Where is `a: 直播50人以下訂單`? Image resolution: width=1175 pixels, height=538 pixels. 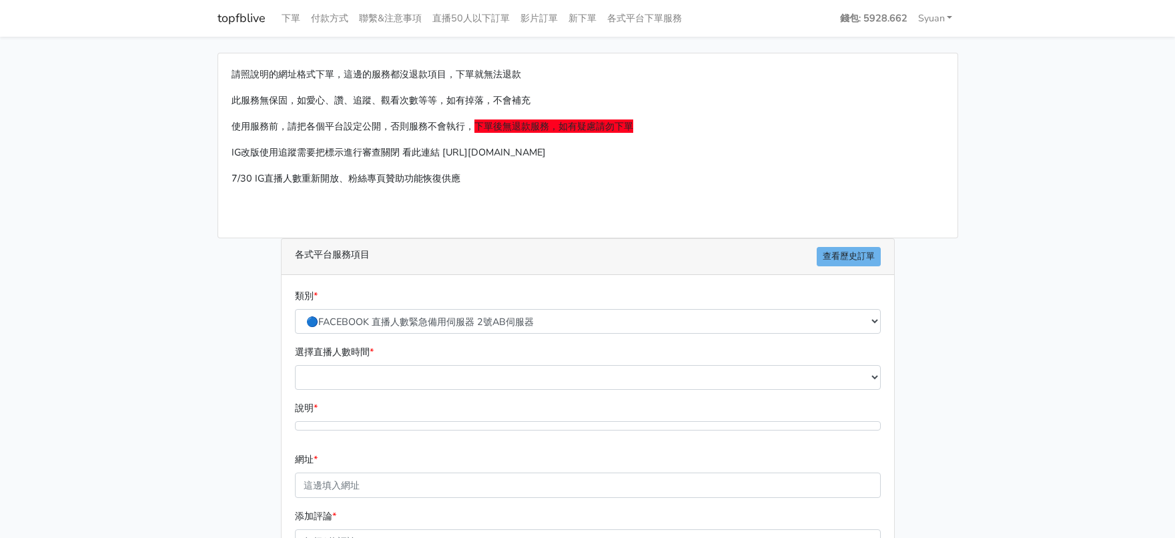 a: 直播50人以下訂單 is located at coordinates (471, 18).